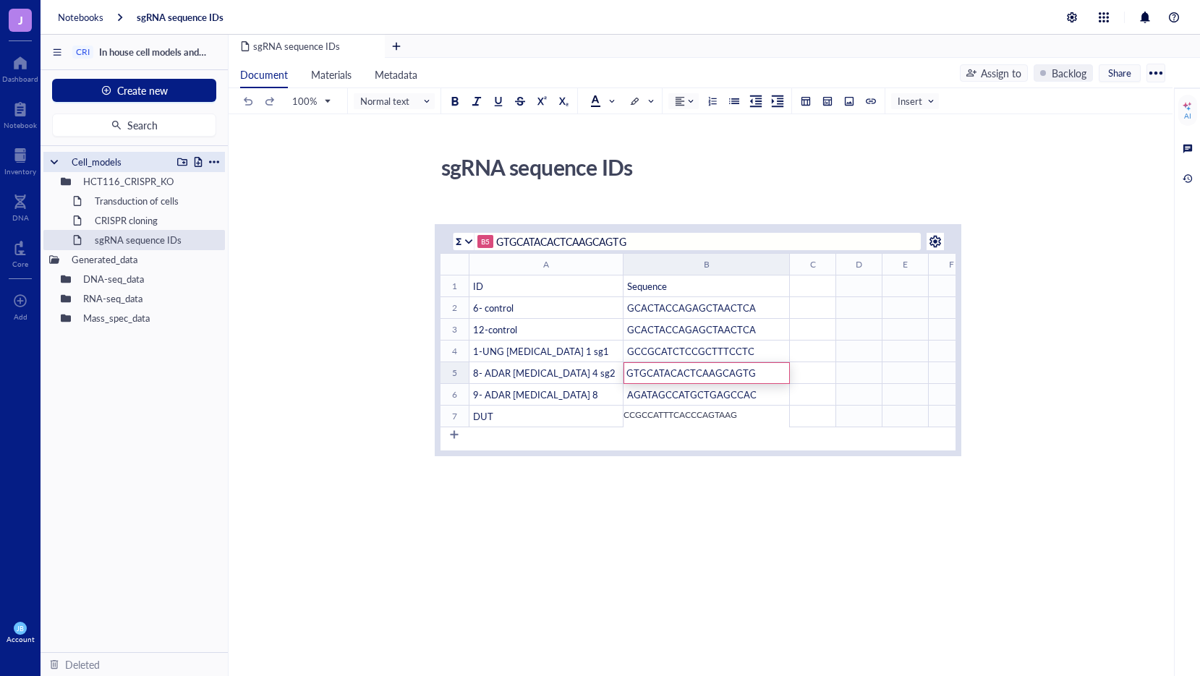  I want to click on div: Mass_spec_data, so click(148, 318).